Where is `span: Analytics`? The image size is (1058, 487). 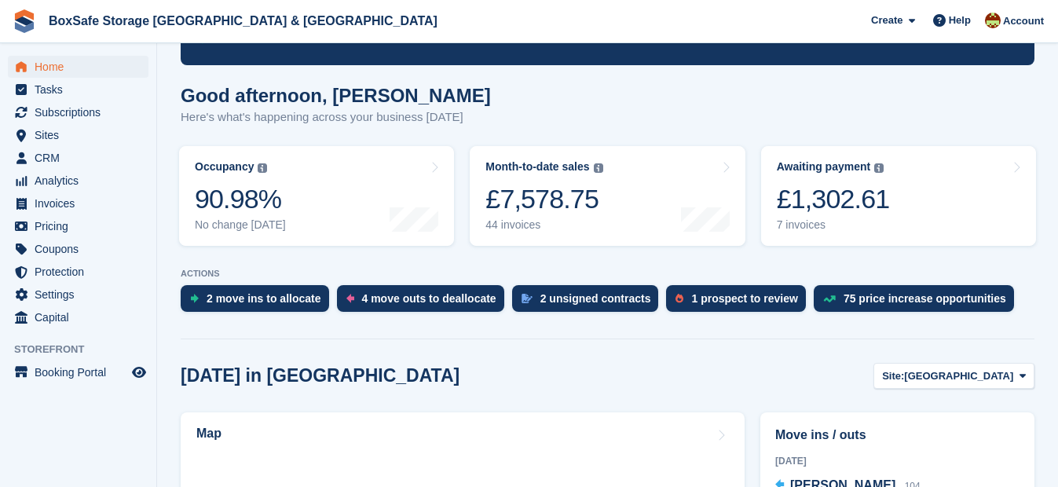 span: Analytics is located at coordinates (82, 181).